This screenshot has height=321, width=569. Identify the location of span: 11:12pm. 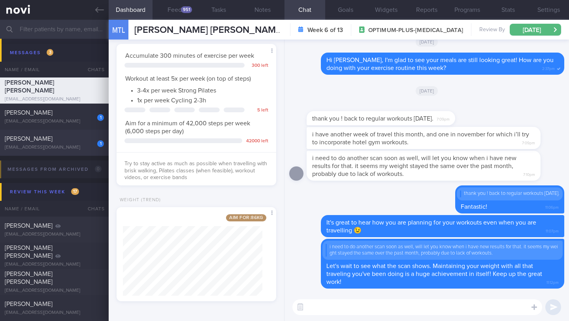
(552, 281).